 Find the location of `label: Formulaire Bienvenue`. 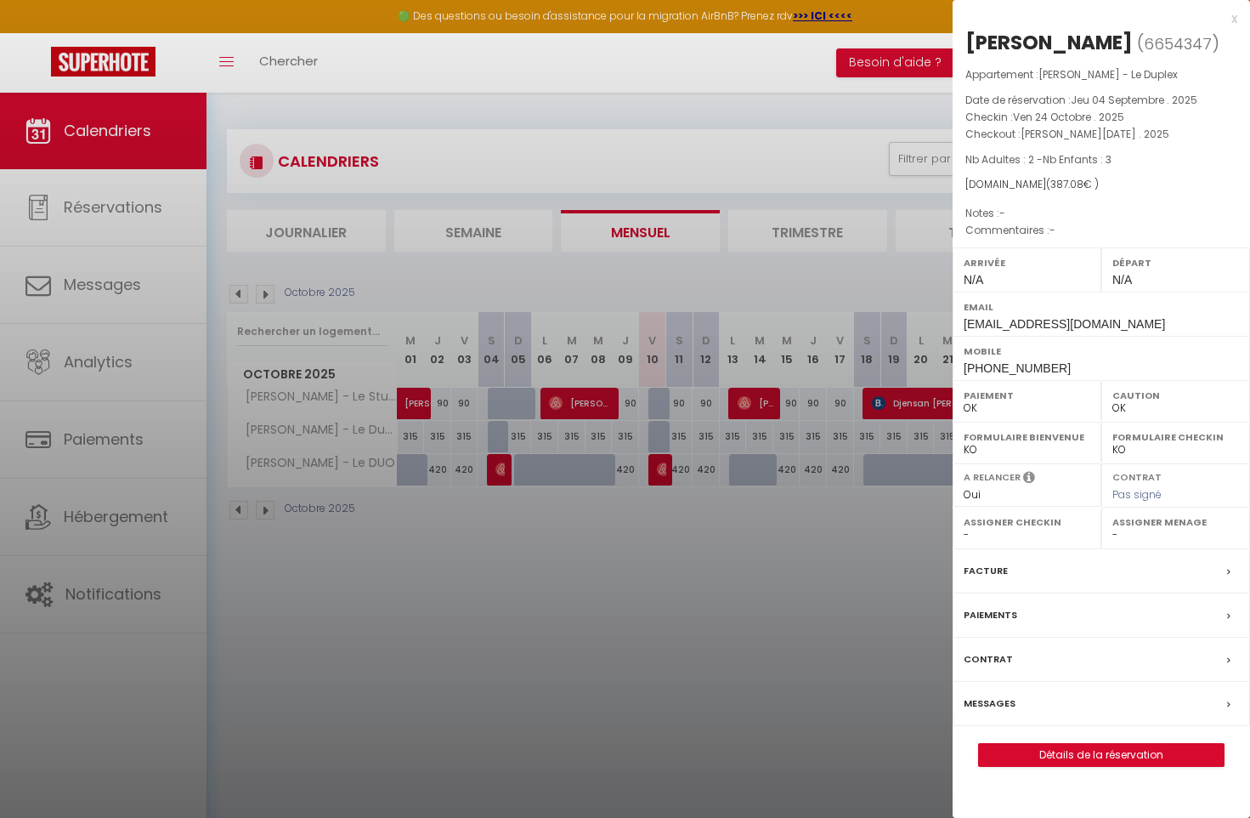

label: Formulaire Bienvenue is located at coordinates (1027, 437).